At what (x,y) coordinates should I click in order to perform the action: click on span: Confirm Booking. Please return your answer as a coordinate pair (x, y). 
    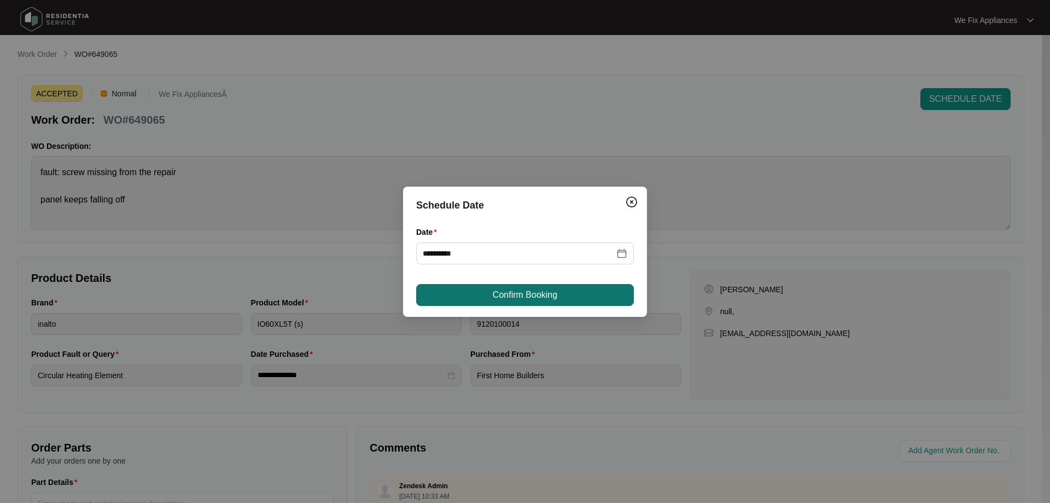
    Looking at the image, I should click on (525, 295).